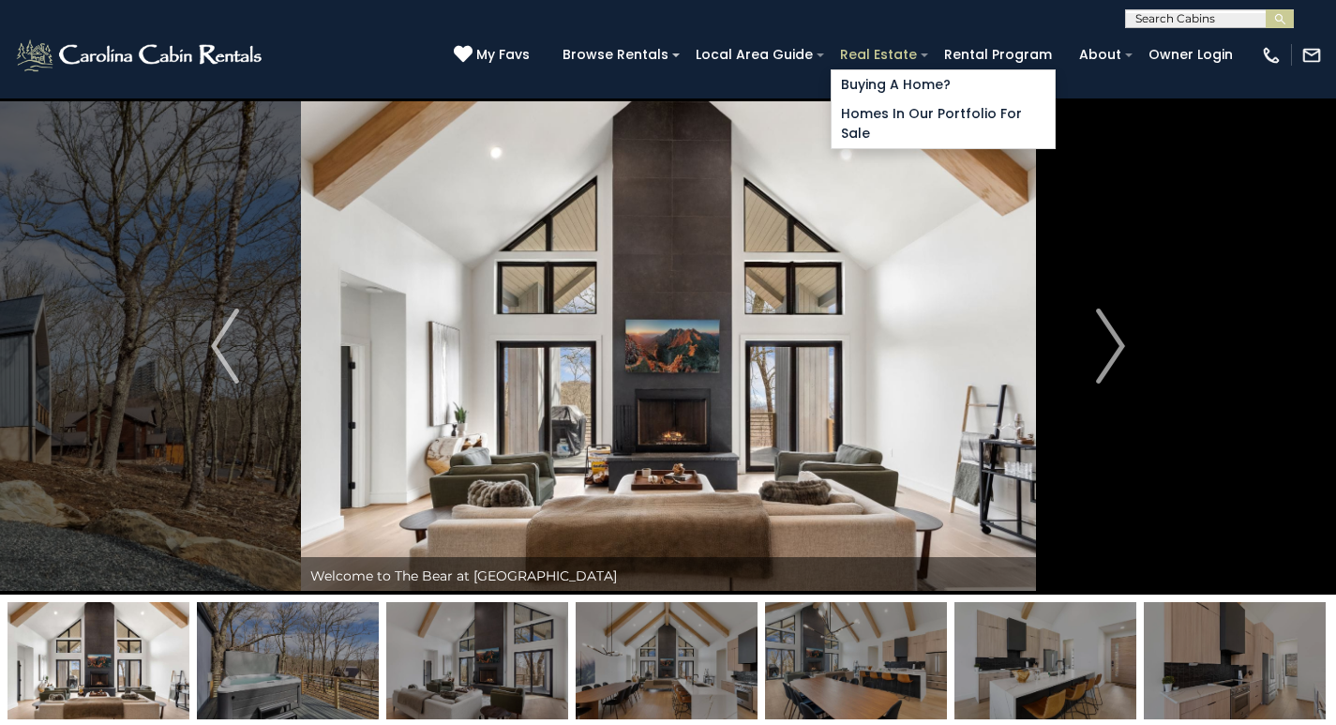 The width and height of the screenshot is (1336, 725). Describe the element at coordinates (1235, 660) in the screenshot. I see `img: 166099339` at that location.